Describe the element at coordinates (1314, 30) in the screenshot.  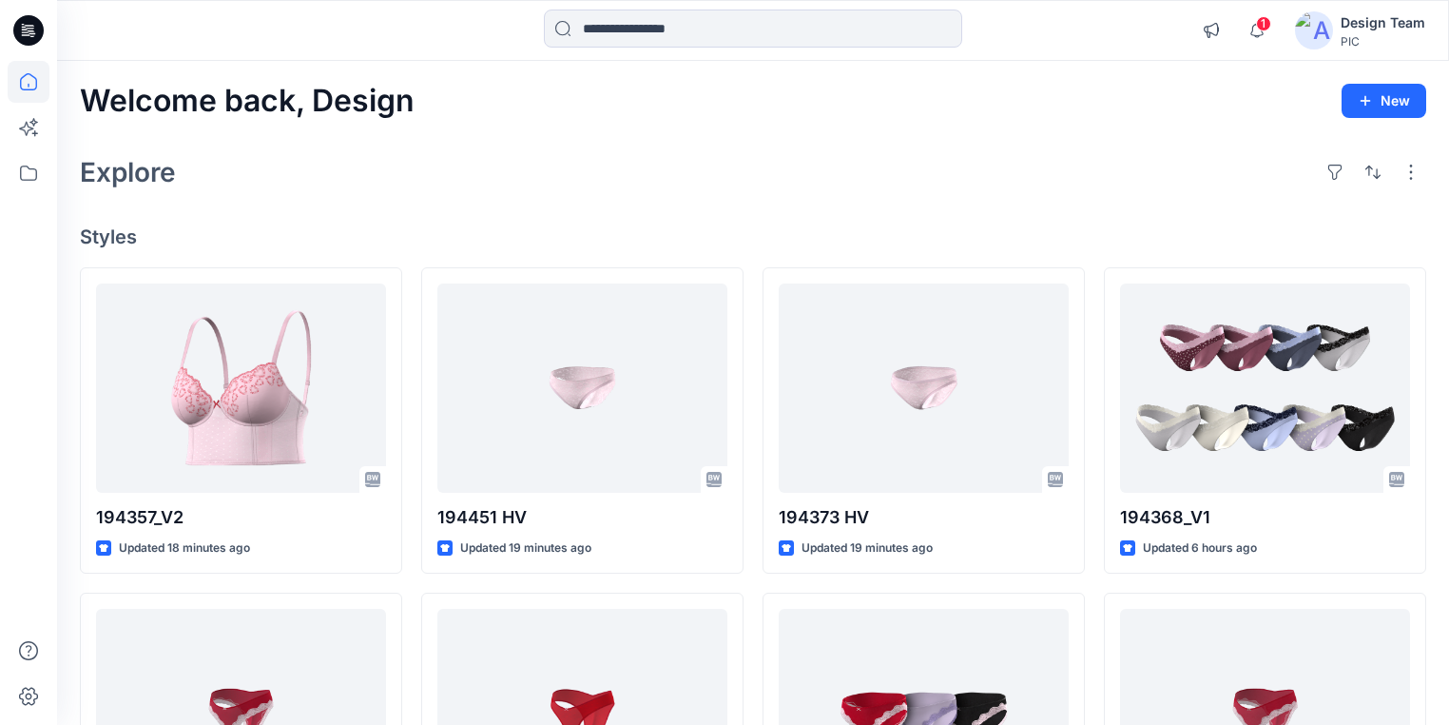
I see `img: avatar` at that location.